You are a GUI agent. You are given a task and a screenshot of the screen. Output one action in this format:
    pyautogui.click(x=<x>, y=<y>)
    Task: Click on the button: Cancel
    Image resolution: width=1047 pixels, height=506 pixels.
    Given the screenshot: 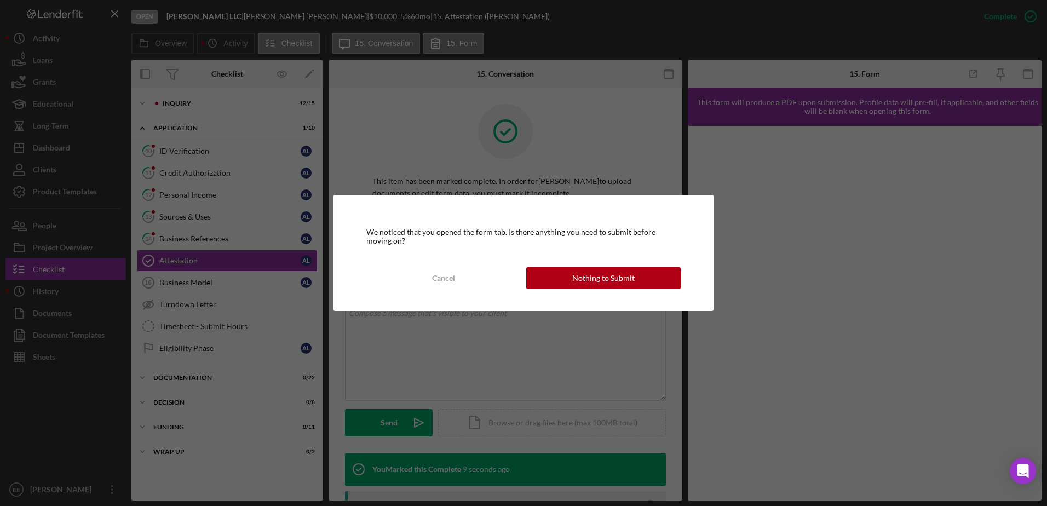 What is the action you would take?
    pyautogui.click(x=444, y=278)
    